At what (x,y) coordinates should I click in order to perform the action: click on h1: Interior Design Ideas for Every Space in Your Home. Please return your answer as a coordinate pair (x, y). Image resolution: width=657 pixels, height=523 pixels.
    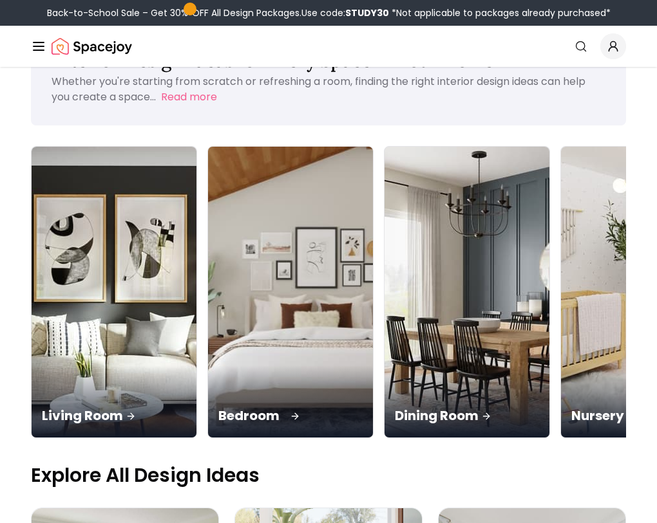
    Looking at the image, I should click on (328, 60).